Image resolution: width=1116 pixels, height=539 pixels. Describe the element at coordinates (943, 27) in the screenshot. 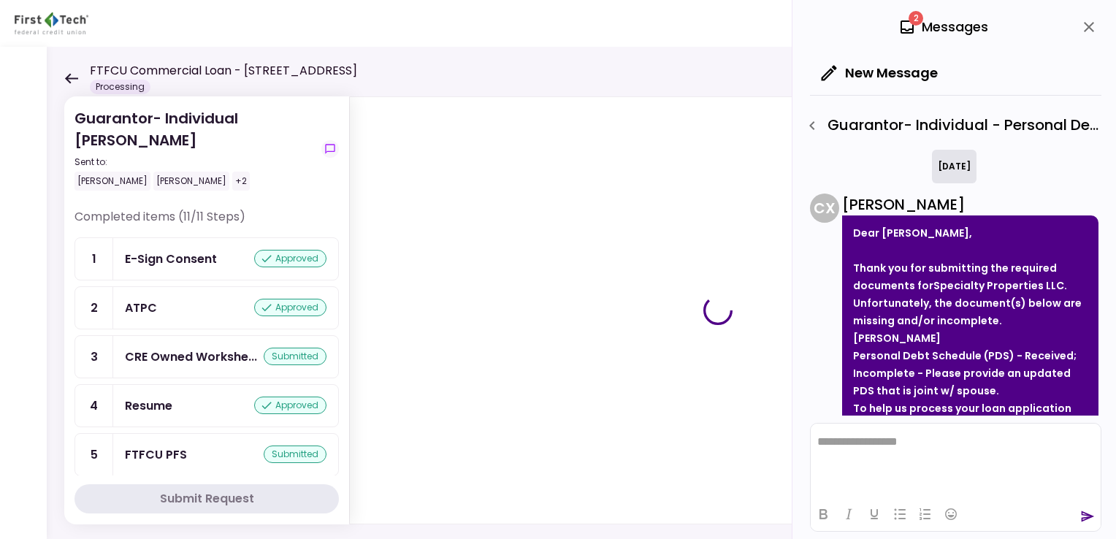

I see `div: Messages` at that location.